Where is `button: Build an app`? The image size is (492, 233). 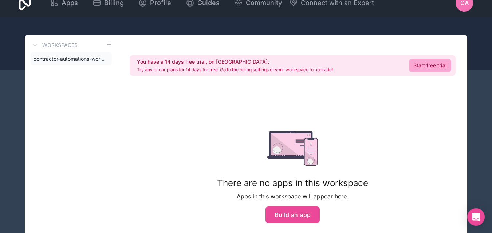
button: Build an app is located at coordinates (293, 215).